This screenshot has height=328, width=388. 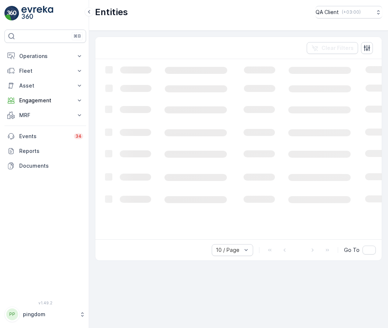 I want to click on p: pingdom, so click(x=49, y=315).